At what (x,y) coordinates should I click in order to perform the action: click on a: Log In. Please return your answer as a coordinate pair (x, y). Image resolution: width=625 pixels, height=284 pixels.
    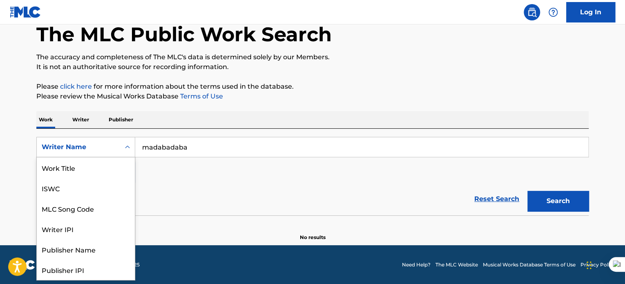
    Looking at the image, I should click on (591, 12).